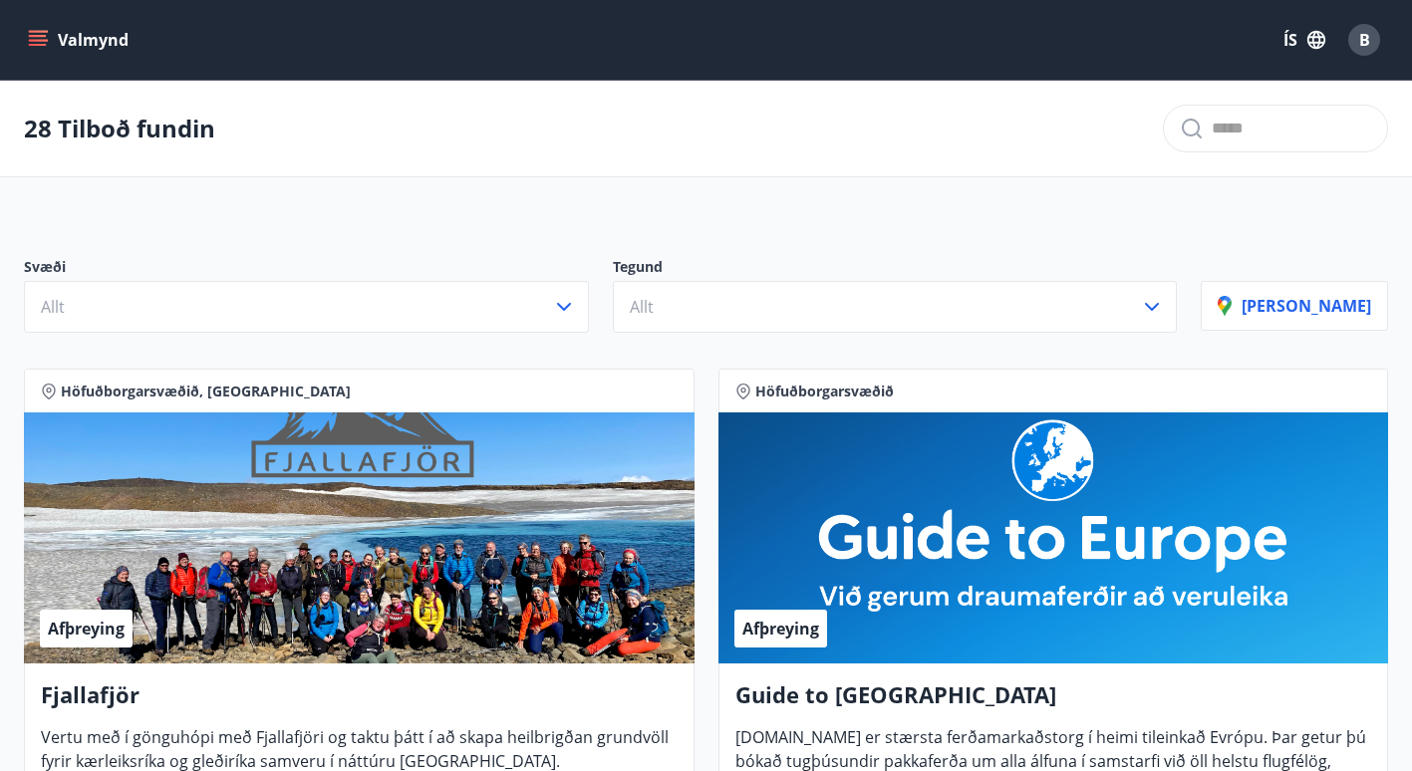 The image size is (1412, 771). What do you see at coordinates (1365, 40) in the screenshot?
I see `button: B` at bounding box center [1365, 40].